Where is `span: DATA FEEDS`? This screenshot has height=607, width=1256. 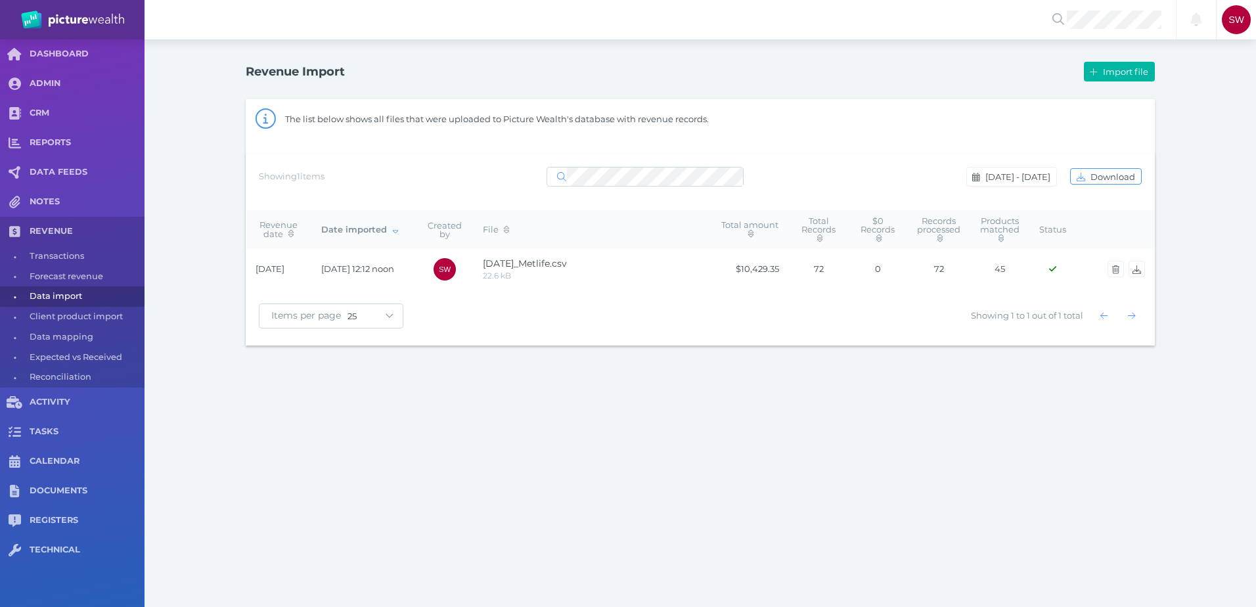
span: DATA FEEDS is located at coordinates (87, 172).